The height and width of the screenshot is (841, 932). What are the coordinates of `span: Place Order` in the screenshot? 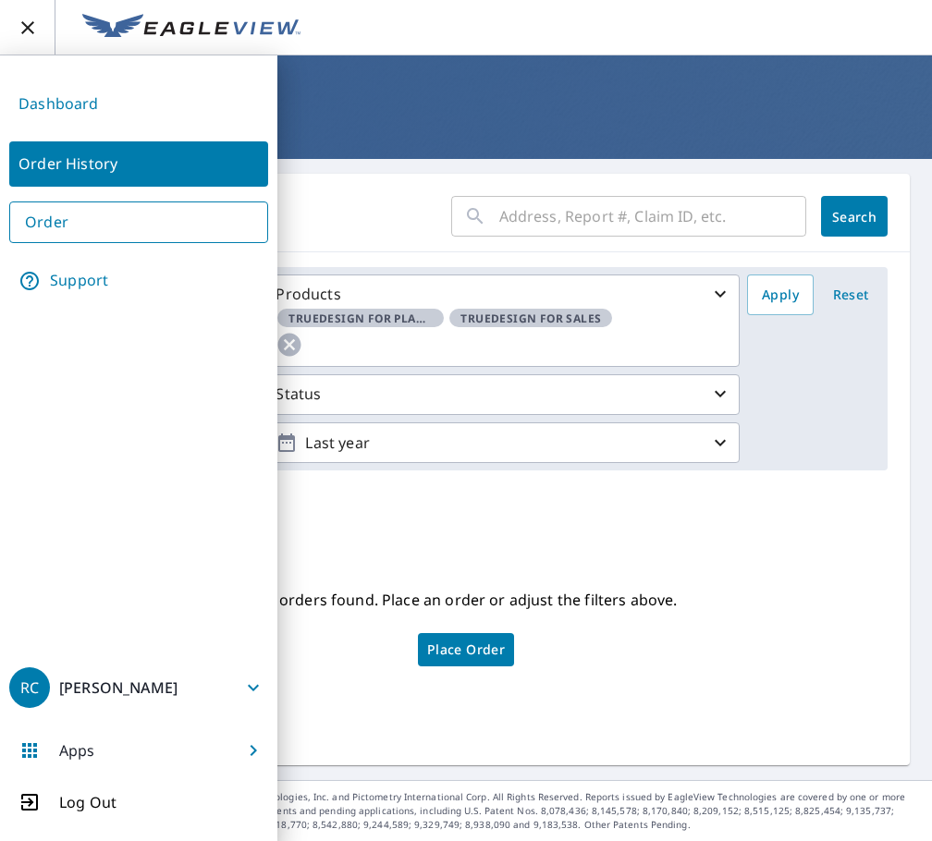 It's located at (466, 650).